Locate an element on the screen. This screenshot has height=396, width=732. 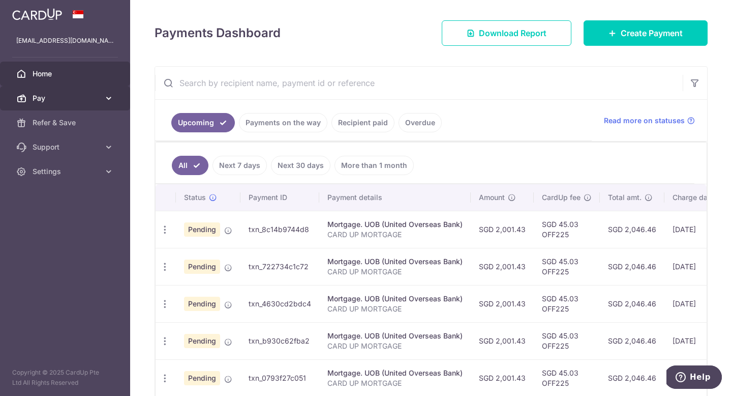
th: Payment ID is located at coordinates (280, 197).